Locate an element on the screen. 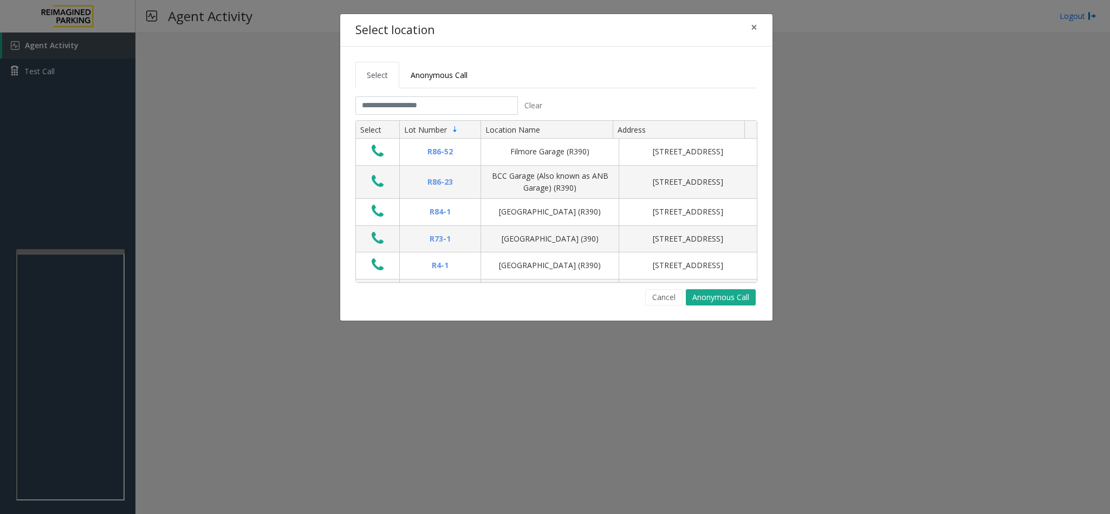  div: Data table is located at coordinates (556, 201).